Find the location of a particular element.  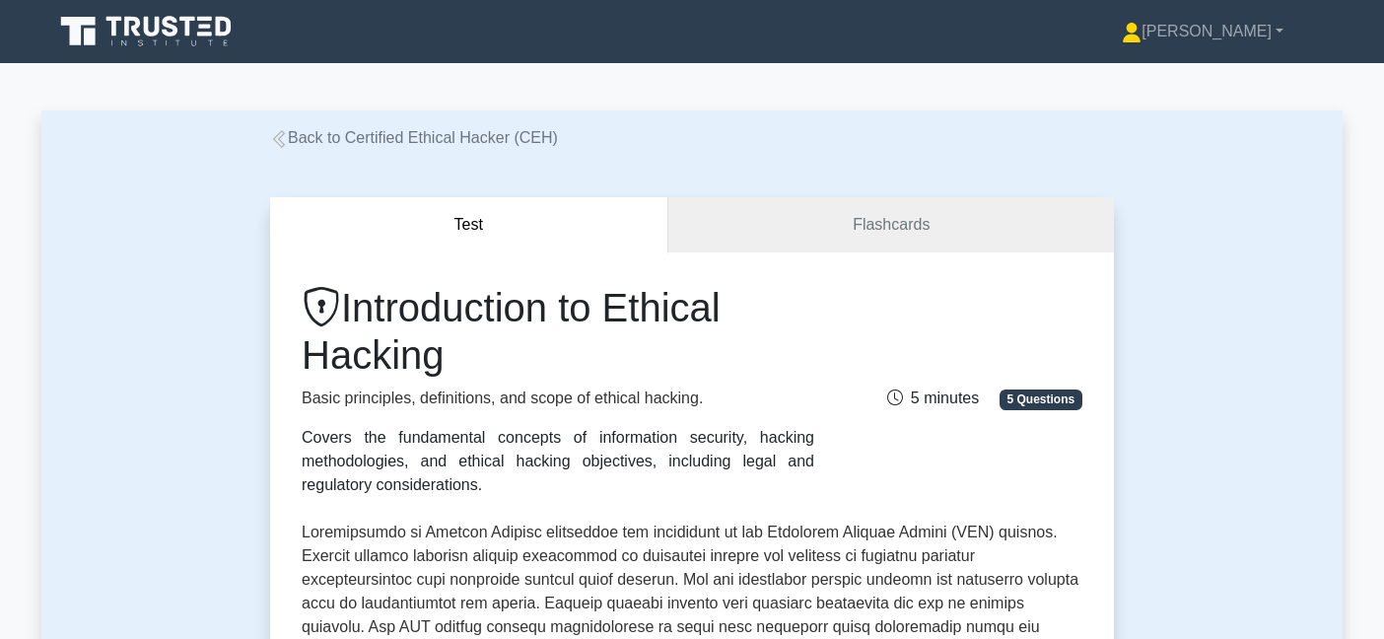

p: Basic principles, definitions, and scope of ethical hacking. is located at coordinates (558, 398).